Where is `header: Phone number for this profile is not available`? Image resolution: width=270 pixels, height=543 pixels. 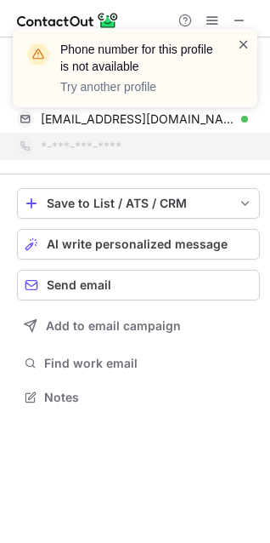
header: Phone number for this profile is not available is located at coordinates (139, 58).